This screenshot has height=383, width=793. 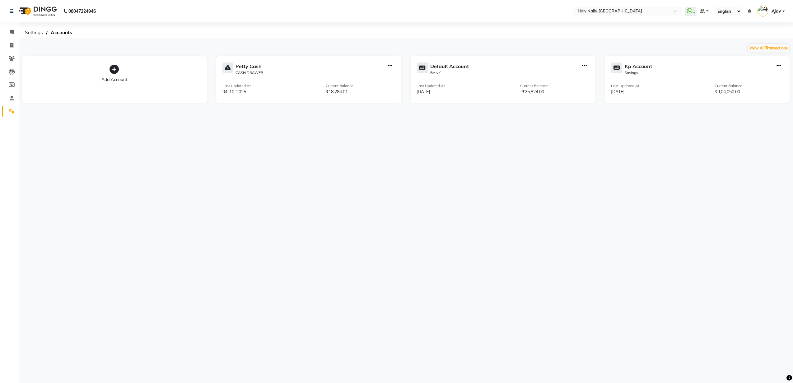 What do you see at coordinates (555, 92) in the screenshot?
I see `div: -₹25,824.00` at bounding box center [555, 92].